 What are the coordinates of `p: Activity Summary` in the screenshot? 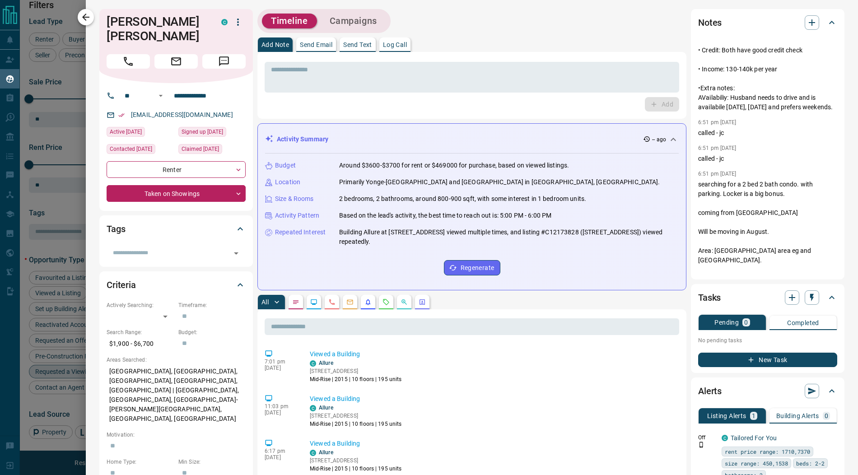 It's located at (303, 139).